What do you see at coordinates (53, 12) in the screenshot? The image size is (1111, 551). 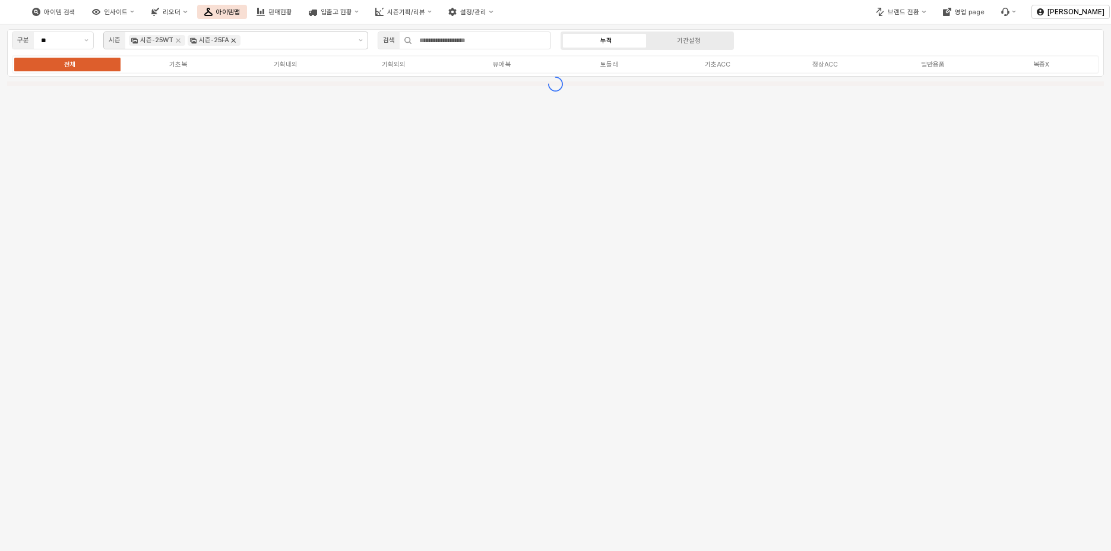 I see `button: 아이템 검색` at bounding box center [53, 12].